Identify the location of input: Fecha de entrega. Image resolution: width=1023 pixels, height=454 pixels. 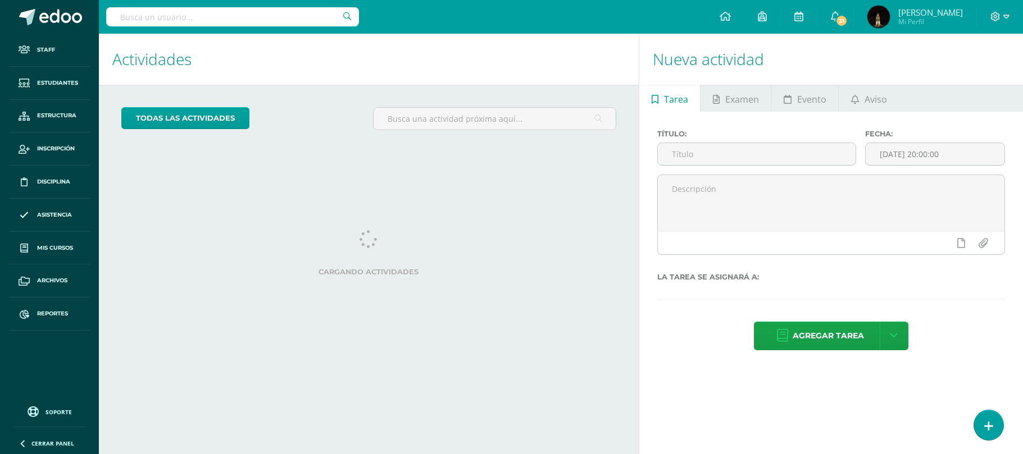
(935, 154).